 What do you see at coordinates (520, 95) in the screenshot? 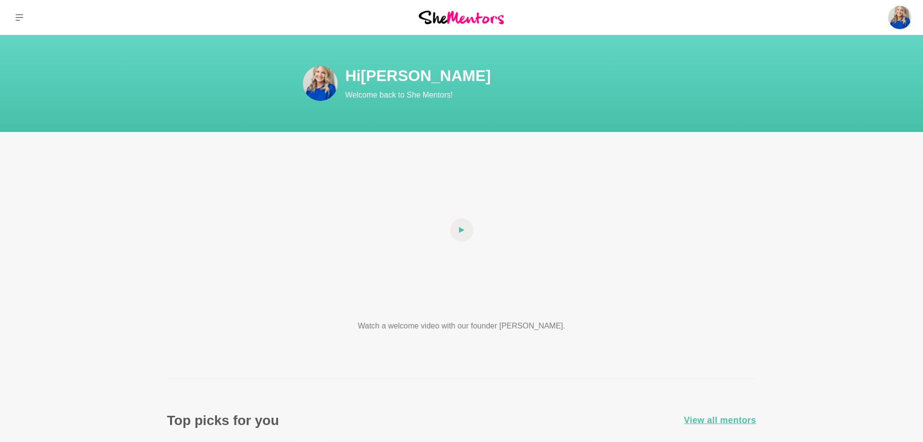
I see `p: Welcome back to She Mentors!` at bounding box center [520, 95].